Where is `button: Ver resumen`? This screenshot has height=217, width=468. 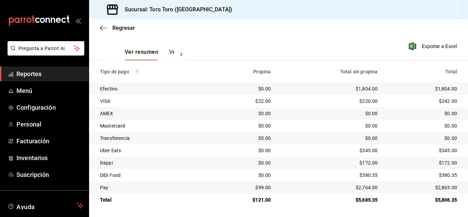
button: Ver resumen is located at coordinates (141, 54).